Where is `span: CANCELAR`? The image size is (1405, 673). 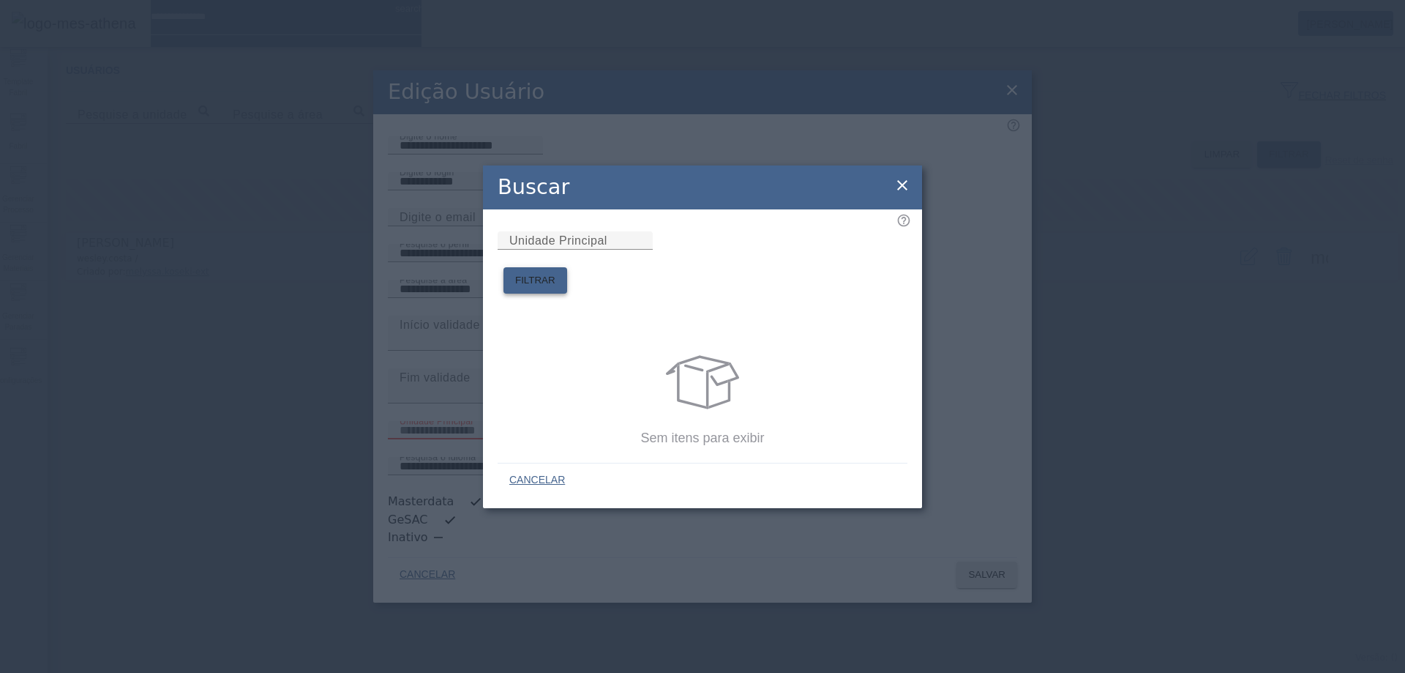 span: CANCELAR is located at coordinates (537, 480).